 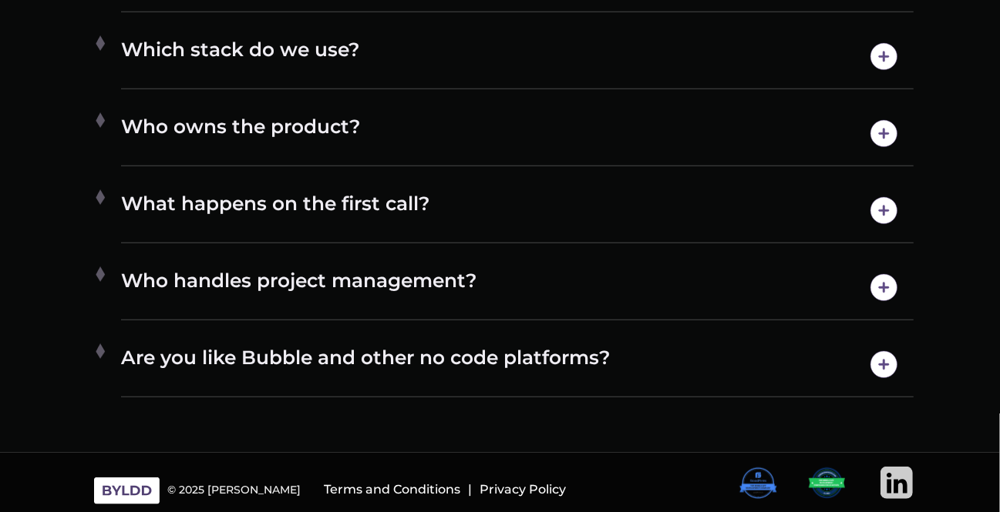 I want to click on h4: Who handles project management?, so click(x=517, y=287).